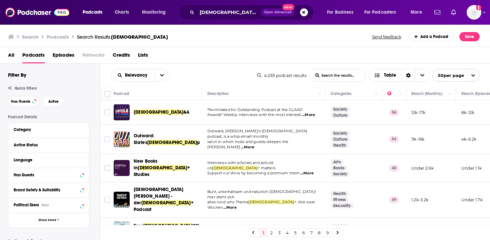 The image size is (490, 240). I want to click on button: Political SkewBeta, so click(49, 205).